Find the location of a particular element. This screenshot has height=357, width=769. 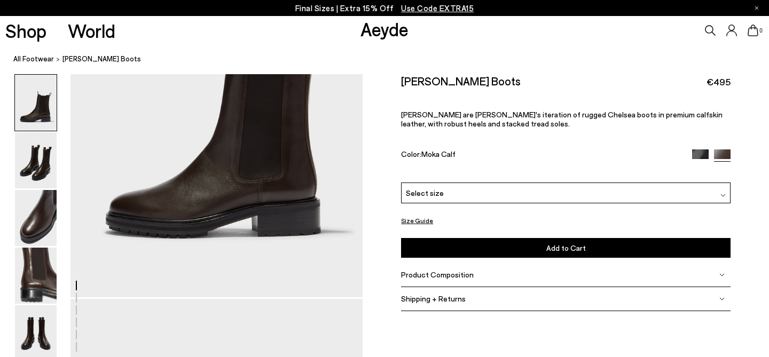

a: World is located at coordinates (91, 30).